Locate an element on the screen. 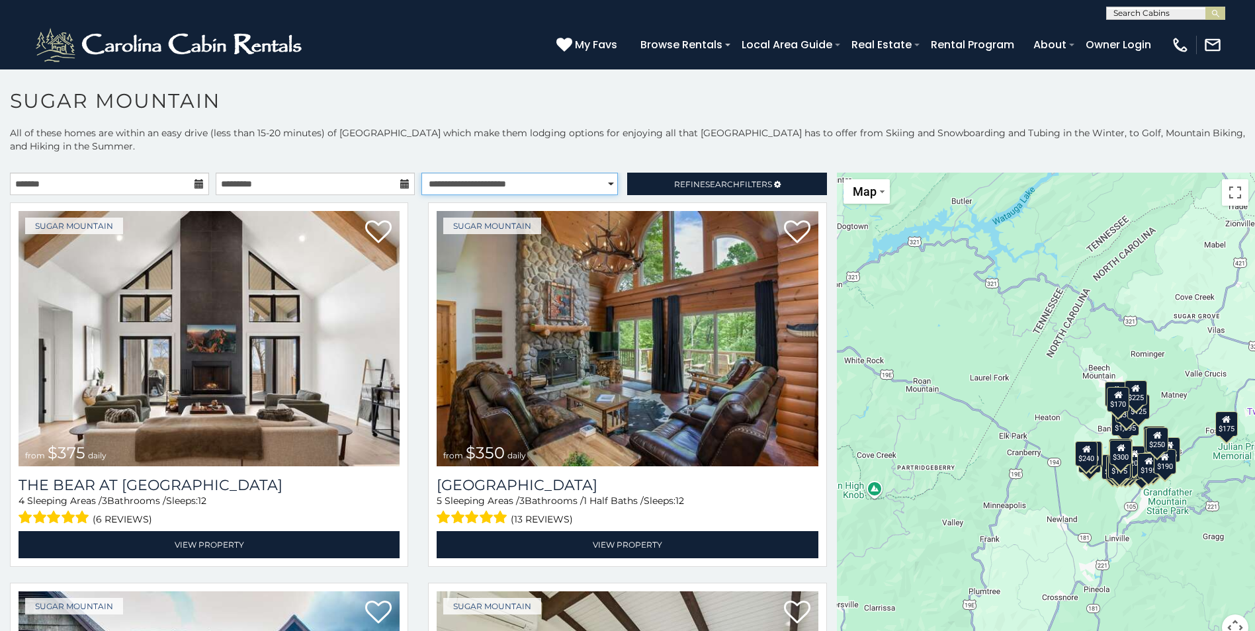 This screenshot has width=1255, height=631. img: Grouse Moor Lodge is located at coordinates (627, 339).